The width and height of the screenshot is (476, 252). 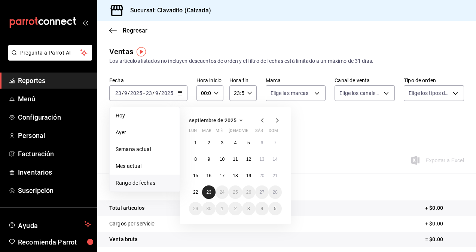 I want to click on button: 12 de septiembre de 2025, so click(x=248, y=159).